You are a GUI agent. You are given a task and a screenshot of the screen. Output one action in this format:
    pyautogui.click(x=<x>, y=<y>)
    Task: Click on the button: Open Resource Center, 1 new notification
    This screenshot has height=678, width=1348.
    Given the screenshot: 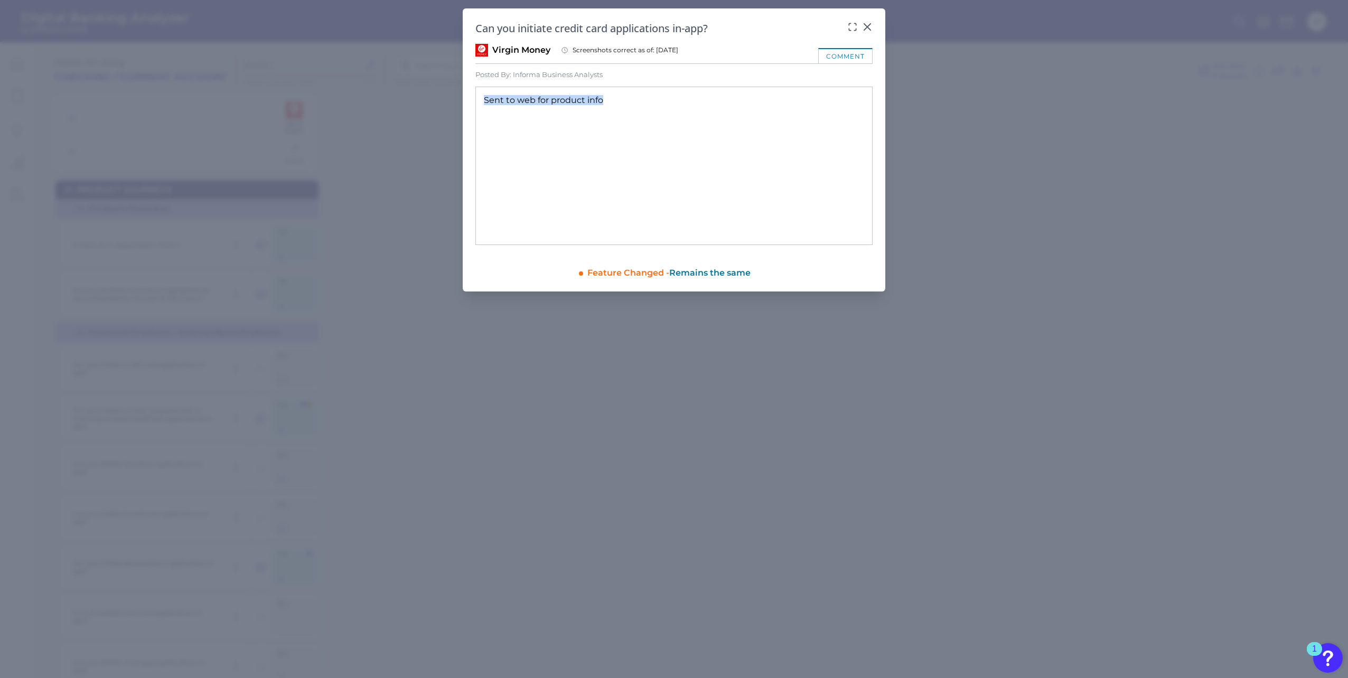 What is the action you would take?
    pyautogui.click(x=1328, y=658)
    